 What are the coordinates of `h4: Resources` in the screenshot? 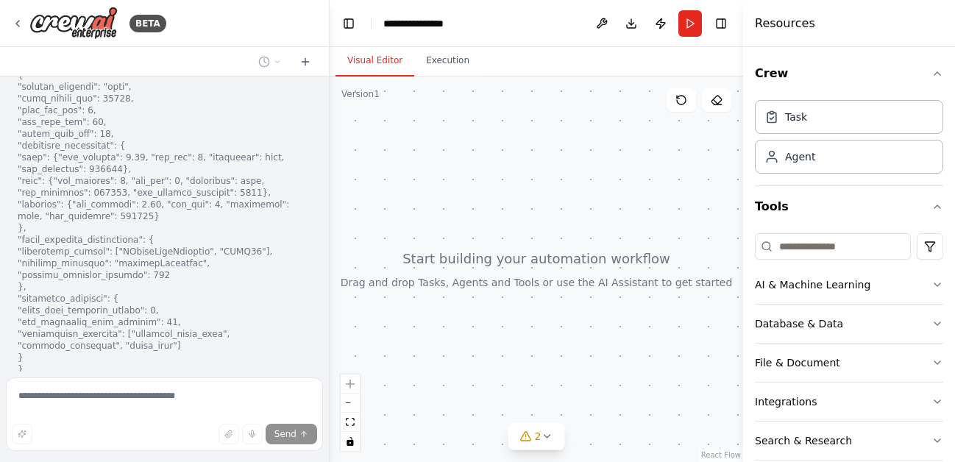 It's located at (785, 24).